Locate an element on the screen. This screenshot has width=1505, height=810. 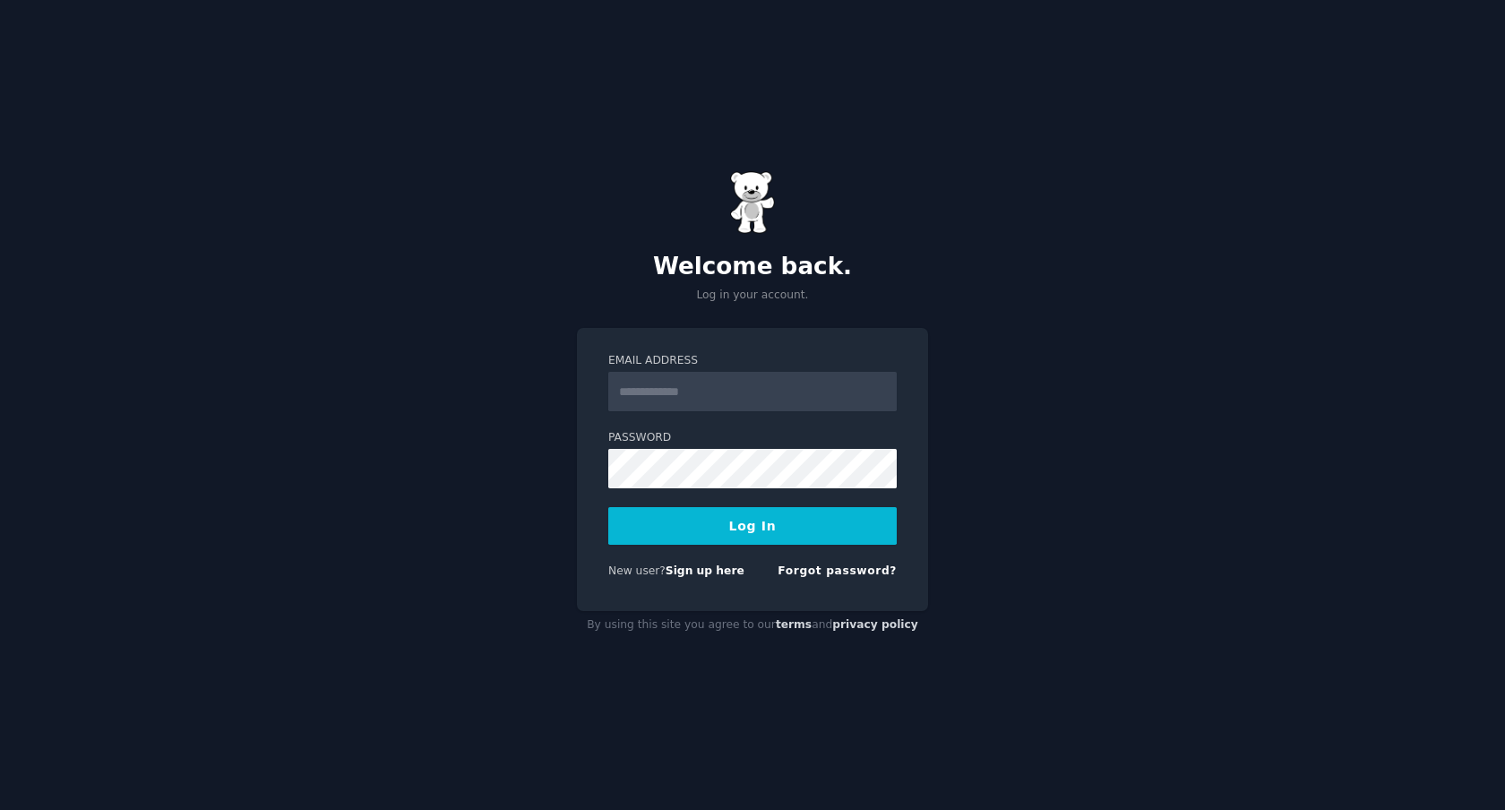
a: terms is located at coordinates (793, 624).